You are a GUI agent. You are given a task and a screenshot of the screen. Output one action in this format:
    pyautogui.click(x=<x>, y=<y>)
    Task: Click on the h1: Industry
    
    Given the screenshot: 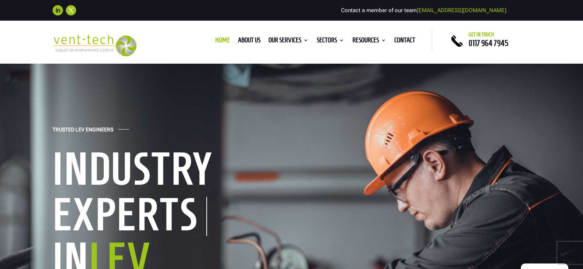 What is the action you would take?
    pyautogui.click(x=166, y=171)
    